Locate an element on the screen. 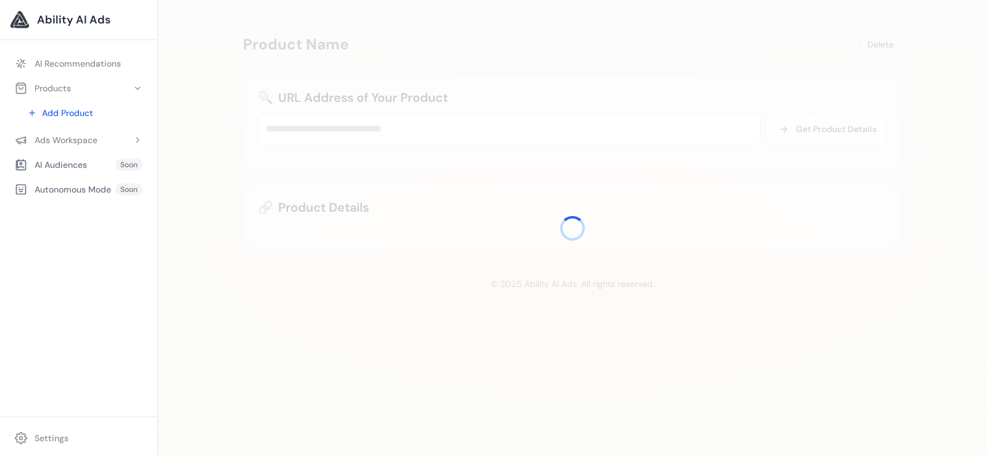  a: Ability AI Ads is located at coordinates (78, 20).